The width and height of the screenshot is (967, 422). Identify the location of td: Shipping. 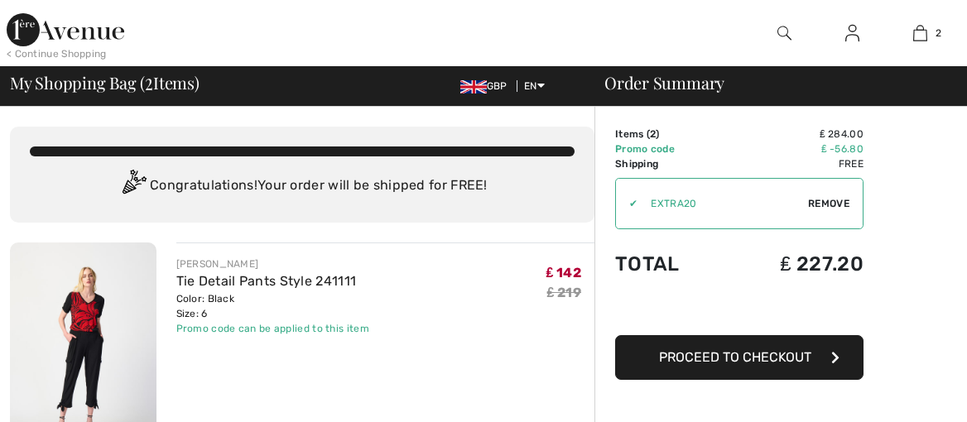
(669, 164).